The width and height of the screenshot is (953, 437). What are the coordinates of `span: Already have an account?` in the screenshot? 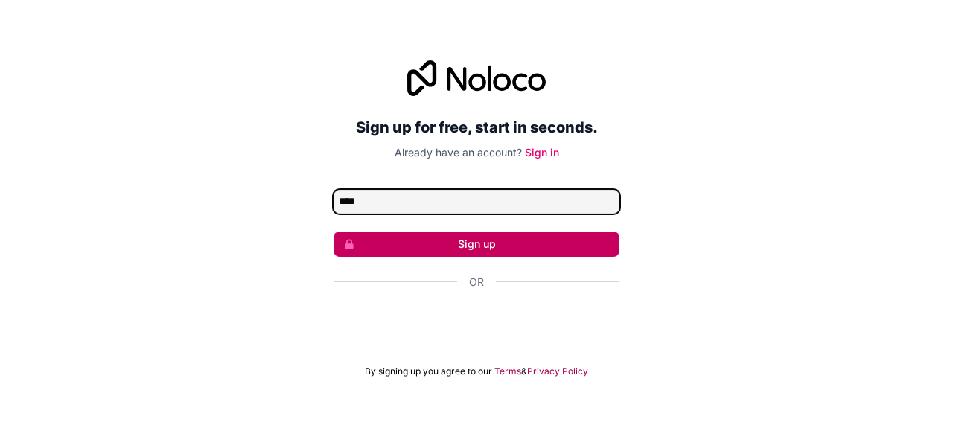 It's located at (458, 152).